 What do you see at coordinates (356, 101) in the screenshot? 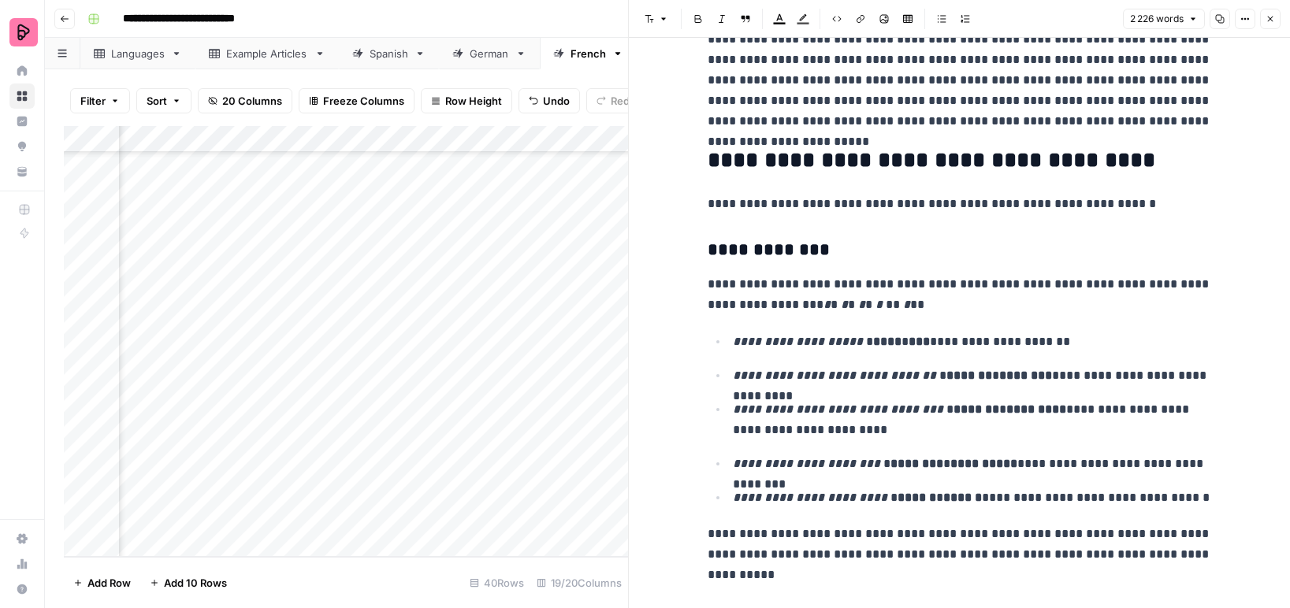
I see `button: Freeze Columns` at bounding box center [356, 101].